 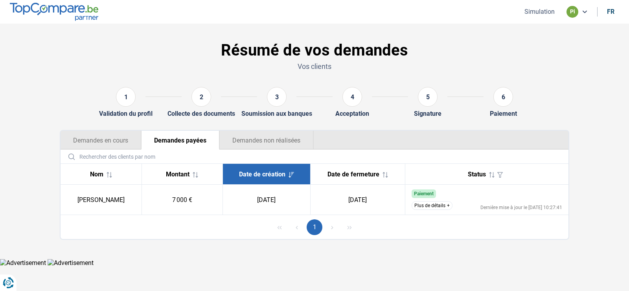 What do you see at coordinates (352, 113) in the screenshot?
I see `div: Acceptation` at bounding box center [352, 113].